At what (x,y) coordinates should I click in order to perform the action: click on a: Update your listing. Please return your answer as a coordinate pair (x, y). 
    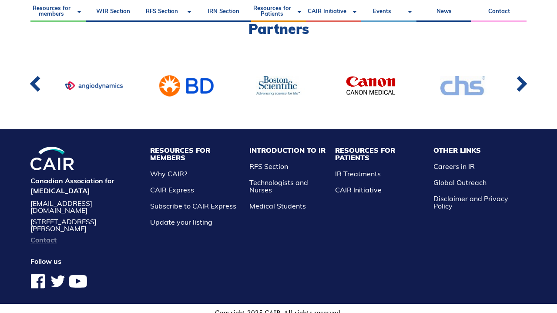
    Looking at the image, I should click on (181, 222).